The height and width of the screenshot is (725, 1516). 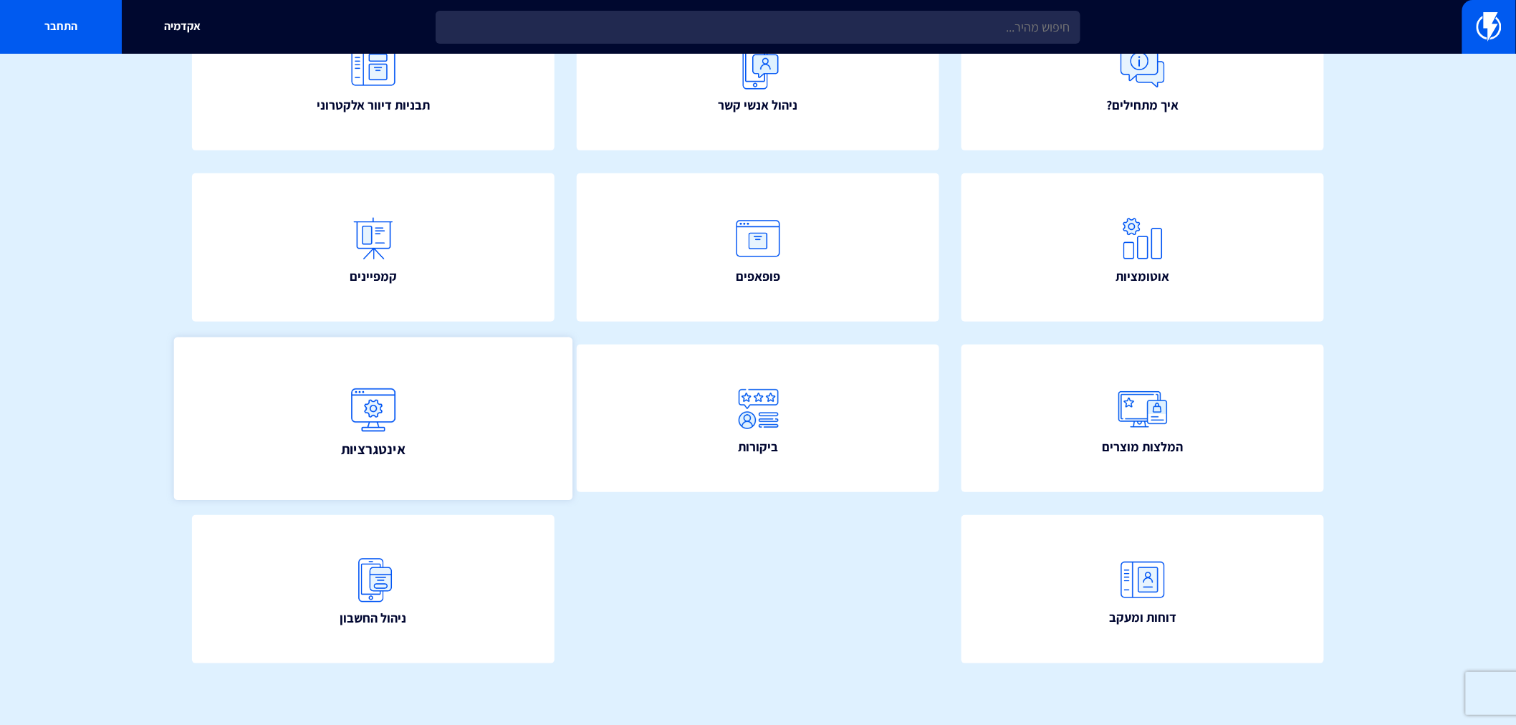 What do you see at coordinates (1143, 589) in the screenshot?
I see `a: דוחות ומעקב` at bounding box center [1143, 589].